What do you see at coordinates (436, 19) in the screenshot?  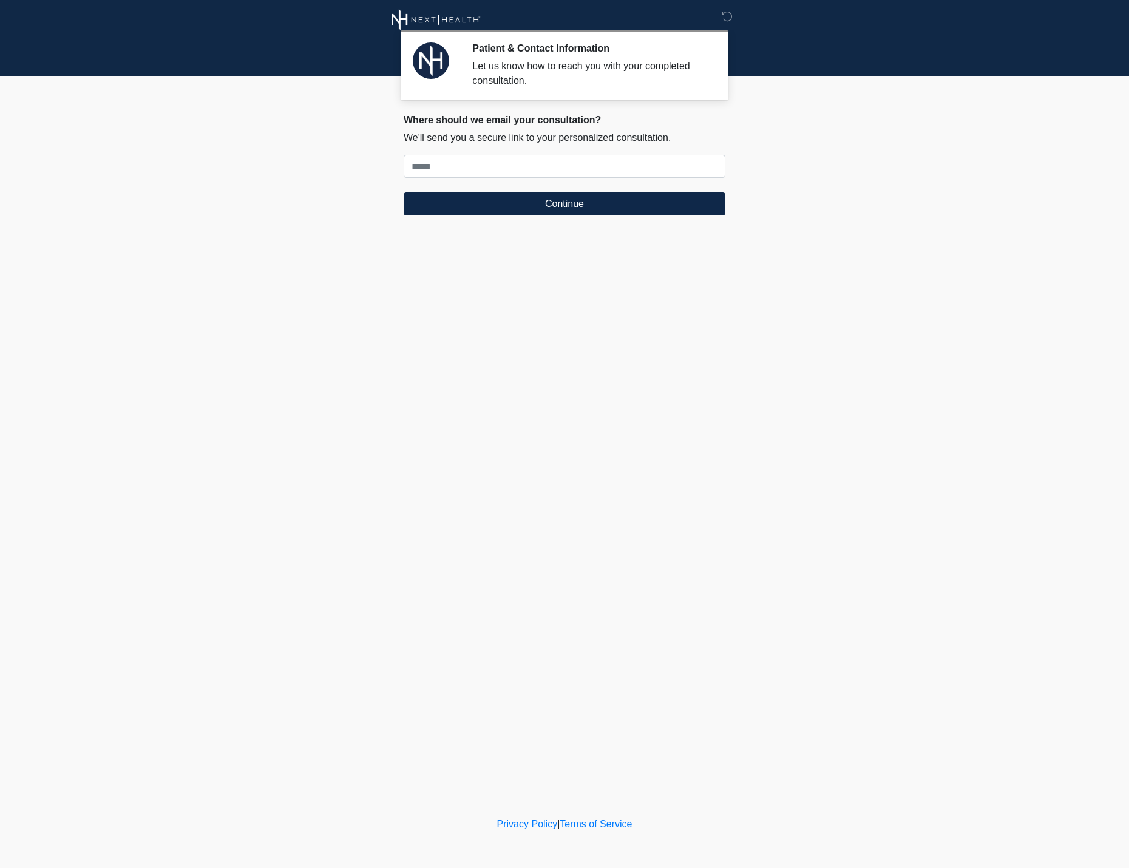 I see `img: Next Health Wellness Logo` at bounding box center [436, 19].